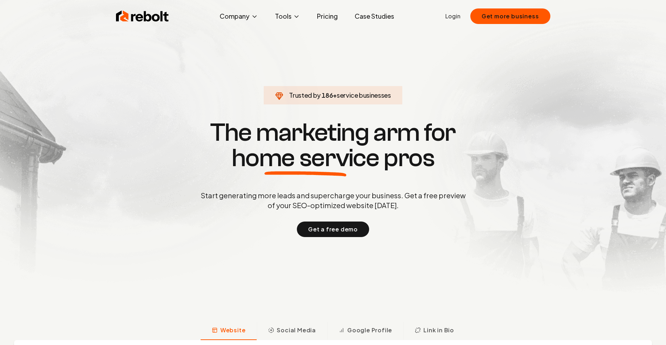  What do you see at coordinates (439, 330) in the screenshot?
I see `span: Link in Bio` at bounding box center [439, 330].